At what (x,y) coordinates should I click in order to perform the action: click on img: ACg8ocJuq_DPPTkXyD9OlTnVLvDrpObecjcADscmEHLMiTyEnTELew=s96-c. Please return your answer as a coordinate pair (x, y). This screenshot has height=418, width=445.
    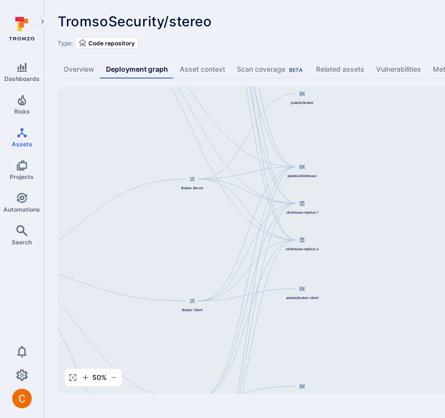
    Looking at the image, I should click on (22, 399).